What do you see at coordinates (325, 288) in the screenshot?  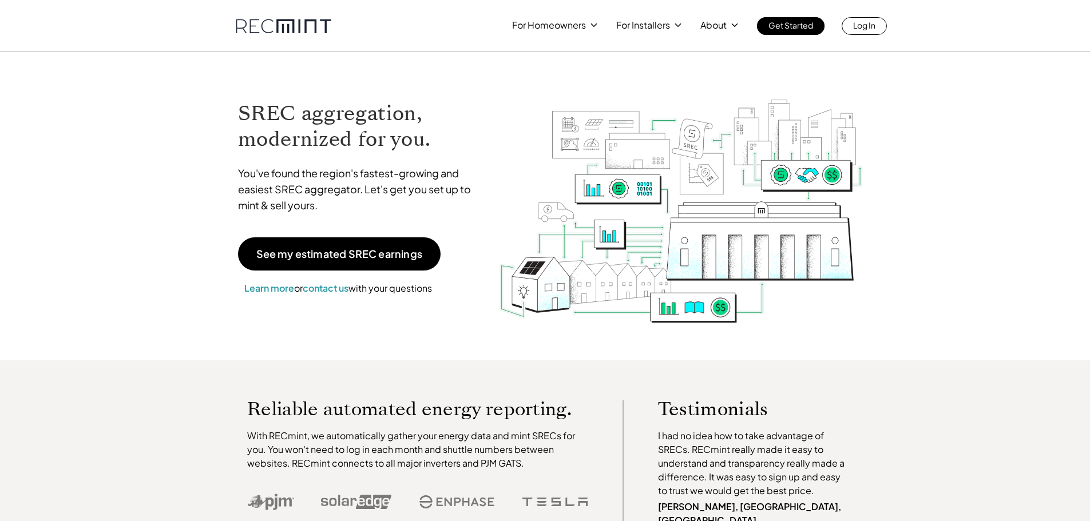 I see `a: contact us` at bounding box center [325, 288].